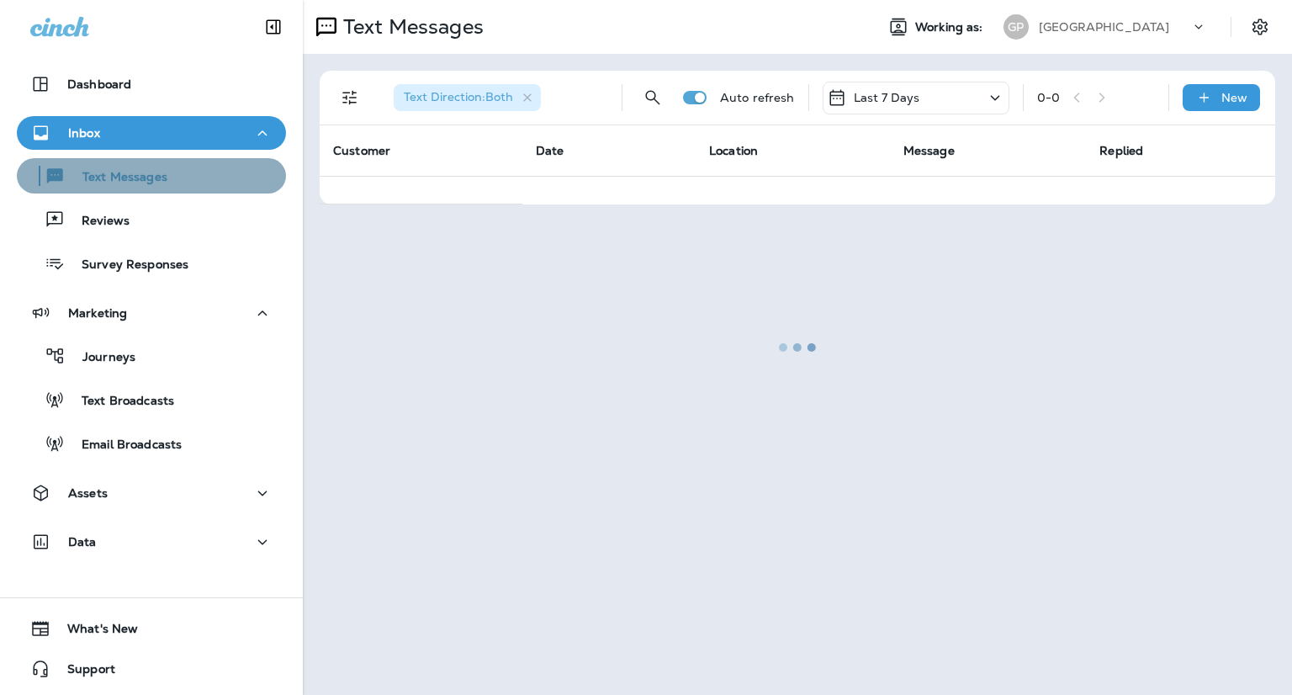 This screenshot has width=1292, height=695. I want to click on p: Survey Responses, so click(126, 265).